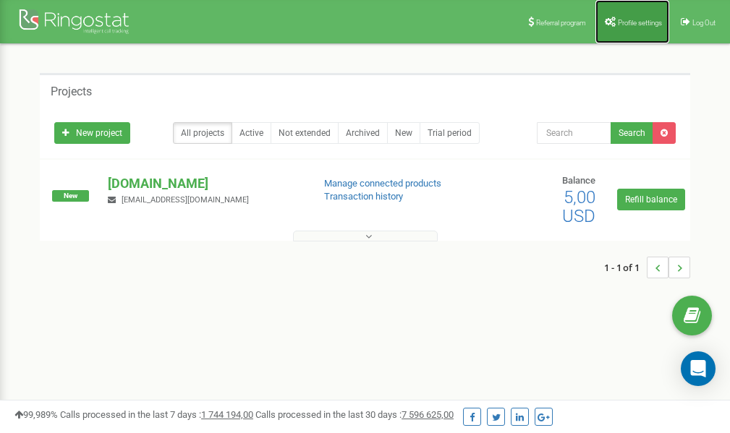 This screenshot has width=730, height=433. I want to click on a: Transaction history, so click(363, 196).